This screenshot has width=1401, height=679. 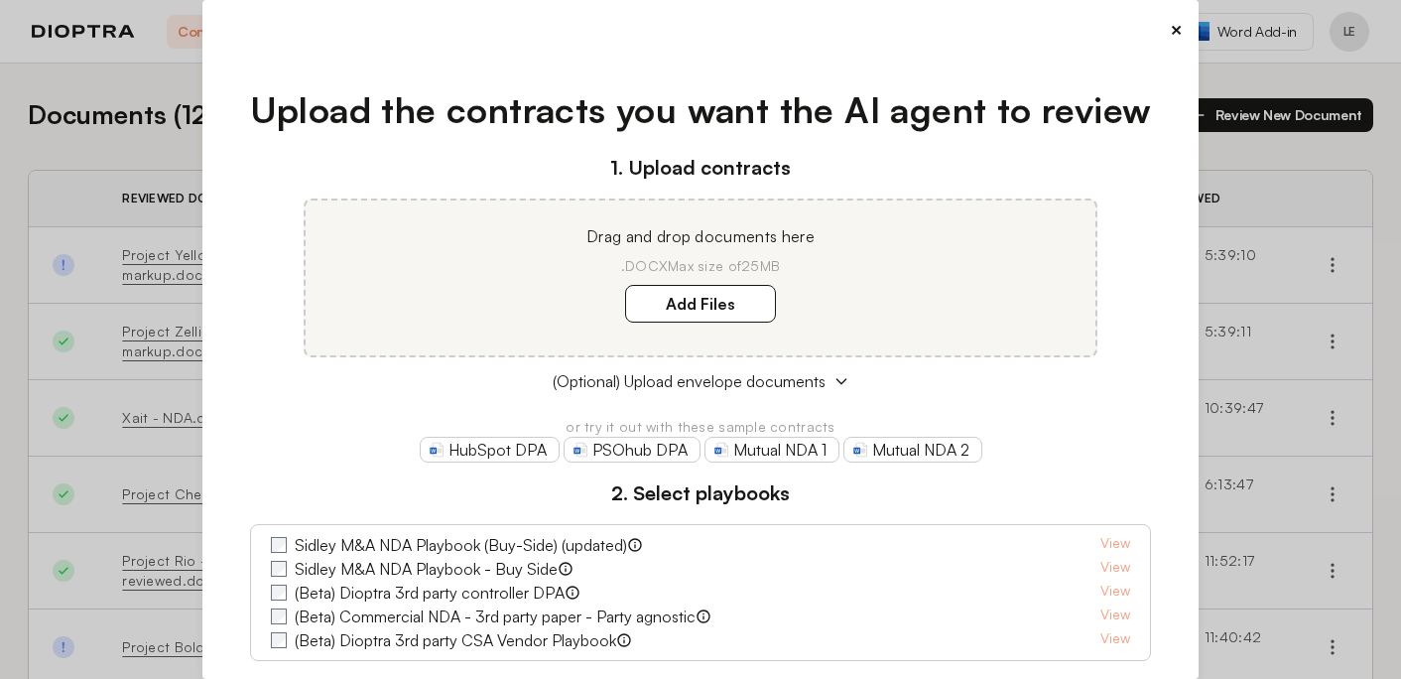 I want to click on a: PSOhub DPA, so click(x=632, y=449).